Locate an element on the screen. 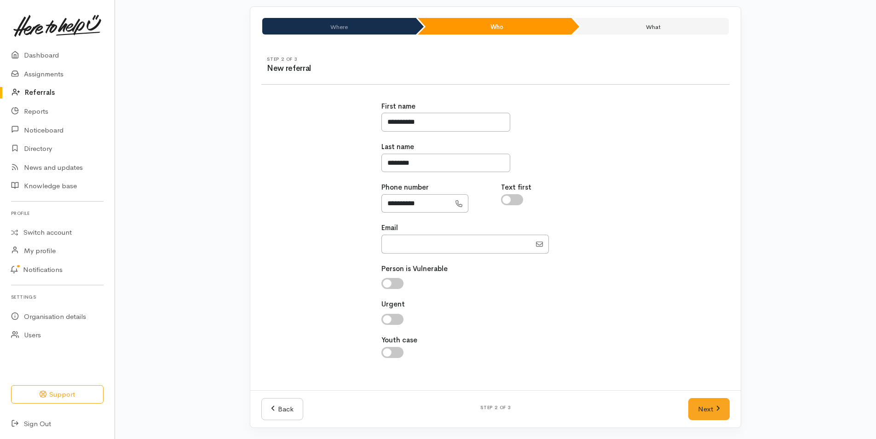  label: Text first is located at coordinates (516, 187).